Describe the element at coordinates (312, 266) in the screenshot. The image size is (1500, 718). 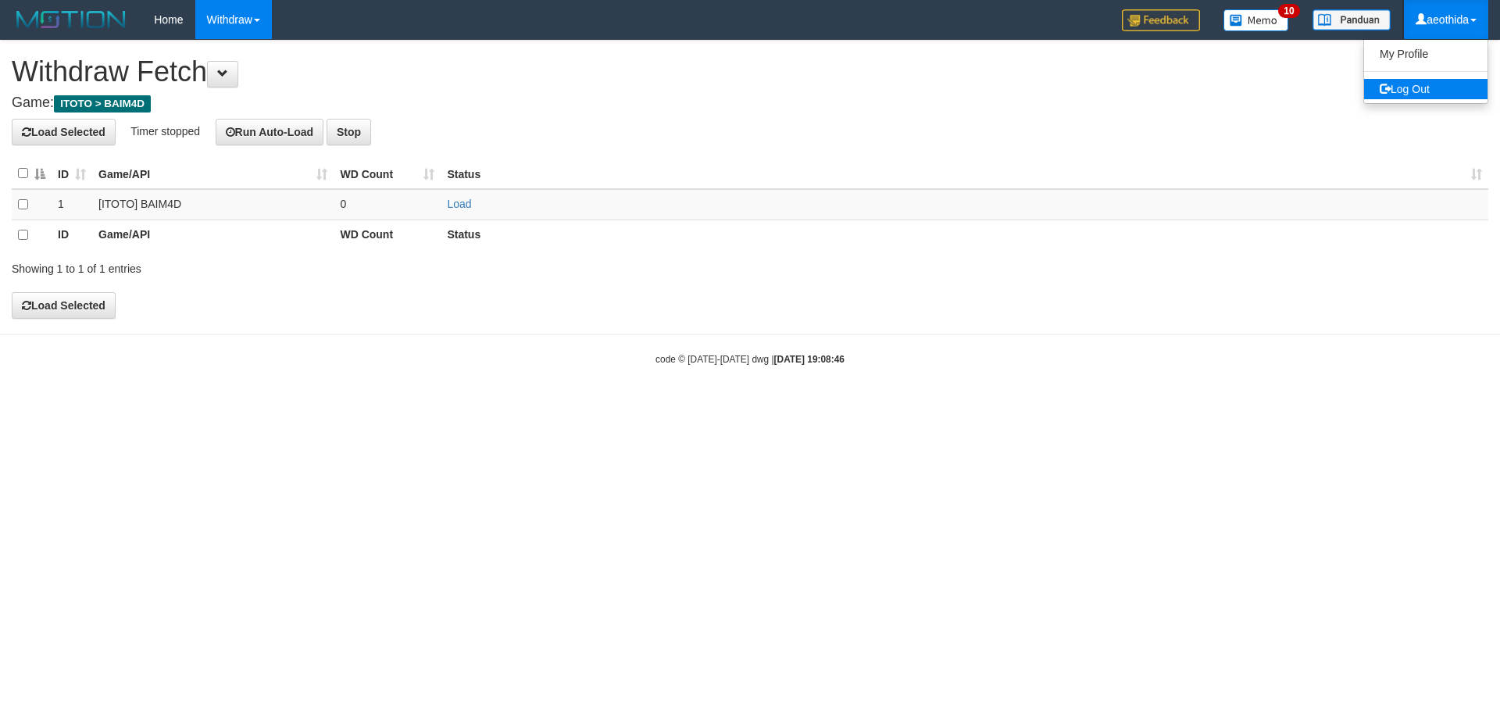
I see `div: Showing 1 to 1 of 1 entries` at that location.